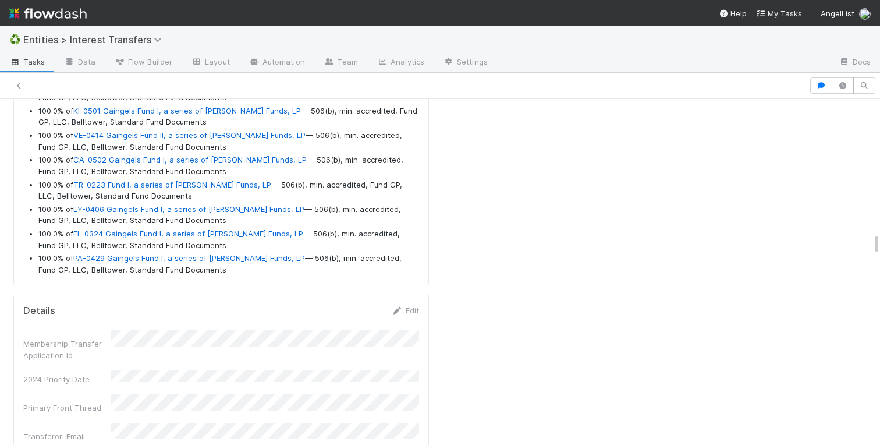 The image size is (880, 445). I want to click on div: 2024 Priority Date, so click(67, 379).